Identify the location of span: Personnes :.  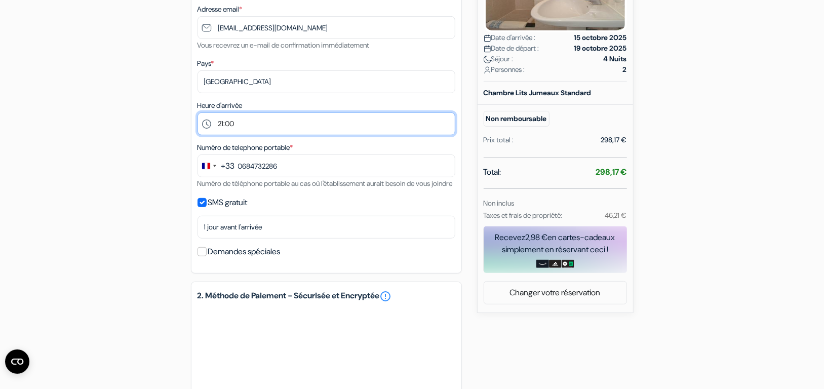
(504, 69).